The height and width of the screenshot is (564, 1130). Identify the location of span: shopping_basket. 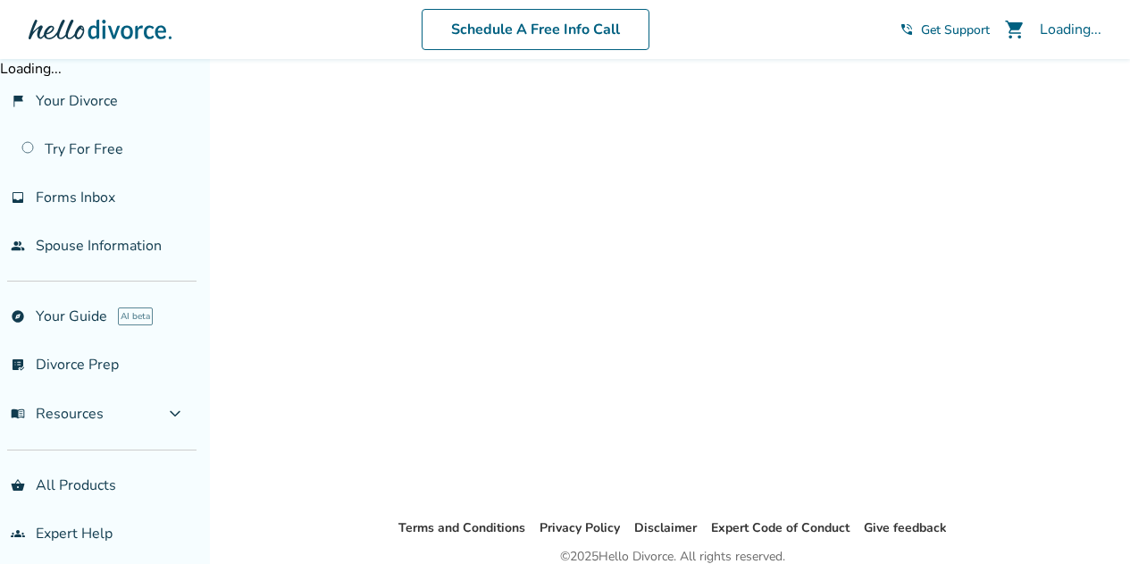
(18, 485).